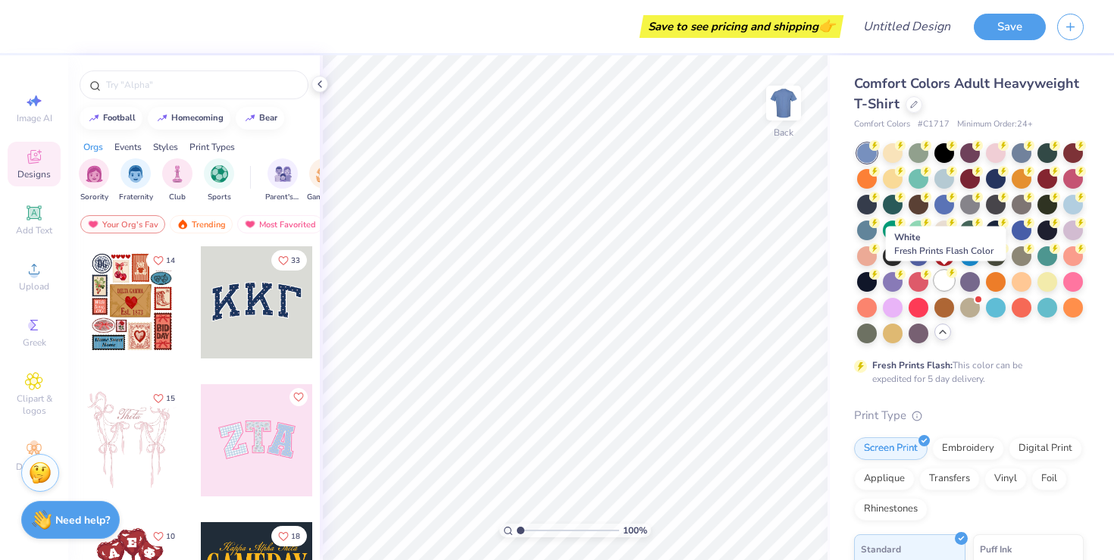 The image size is (1114, 560). Describe the element at coordinates (891, 449) in the screenshot. I see `div: Screen Print` at that location.